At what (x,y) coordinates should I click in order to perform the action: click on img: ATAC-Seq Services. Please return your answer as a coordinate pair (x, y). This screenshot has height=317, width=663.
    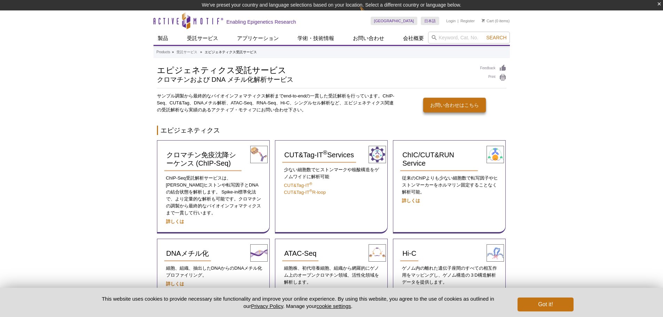
    Looking at the image, I should click on (377, 253).